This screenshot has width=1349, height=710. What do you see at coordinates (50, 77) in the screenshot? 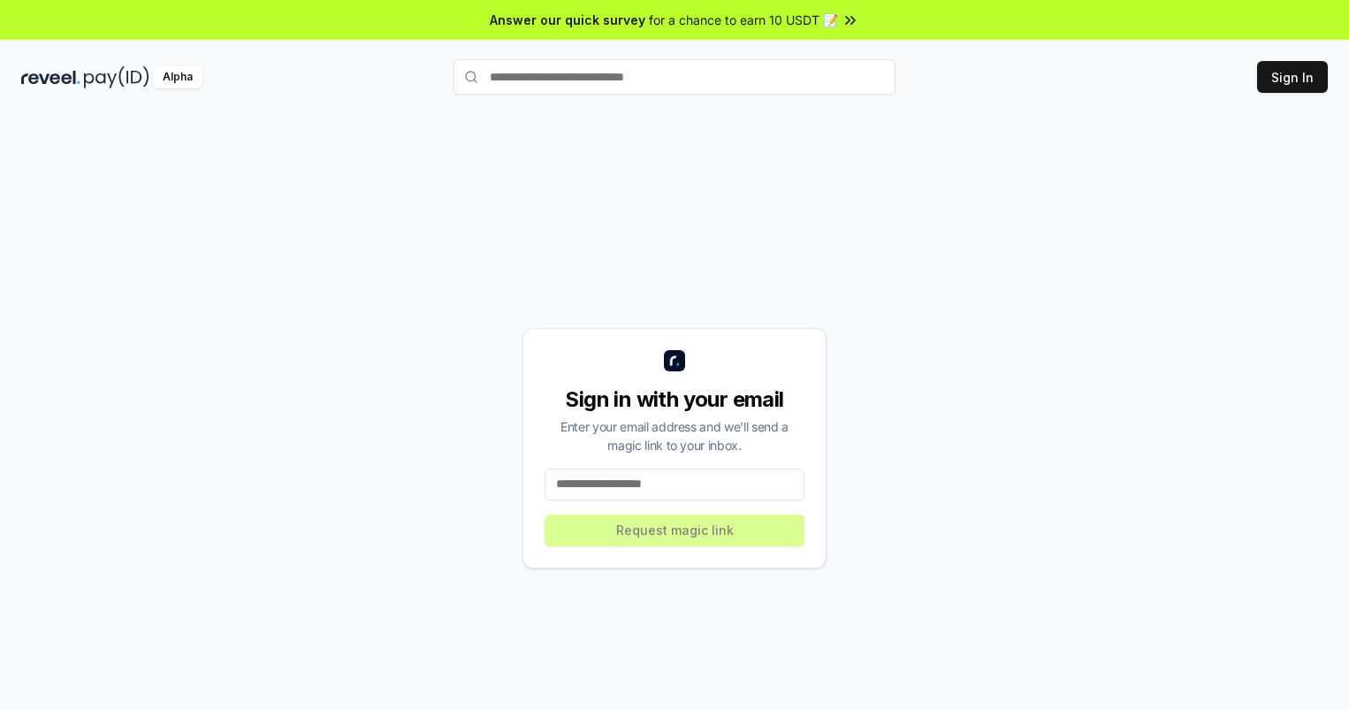
I see `img: reveel_dark` at bounding box center [50, 77].